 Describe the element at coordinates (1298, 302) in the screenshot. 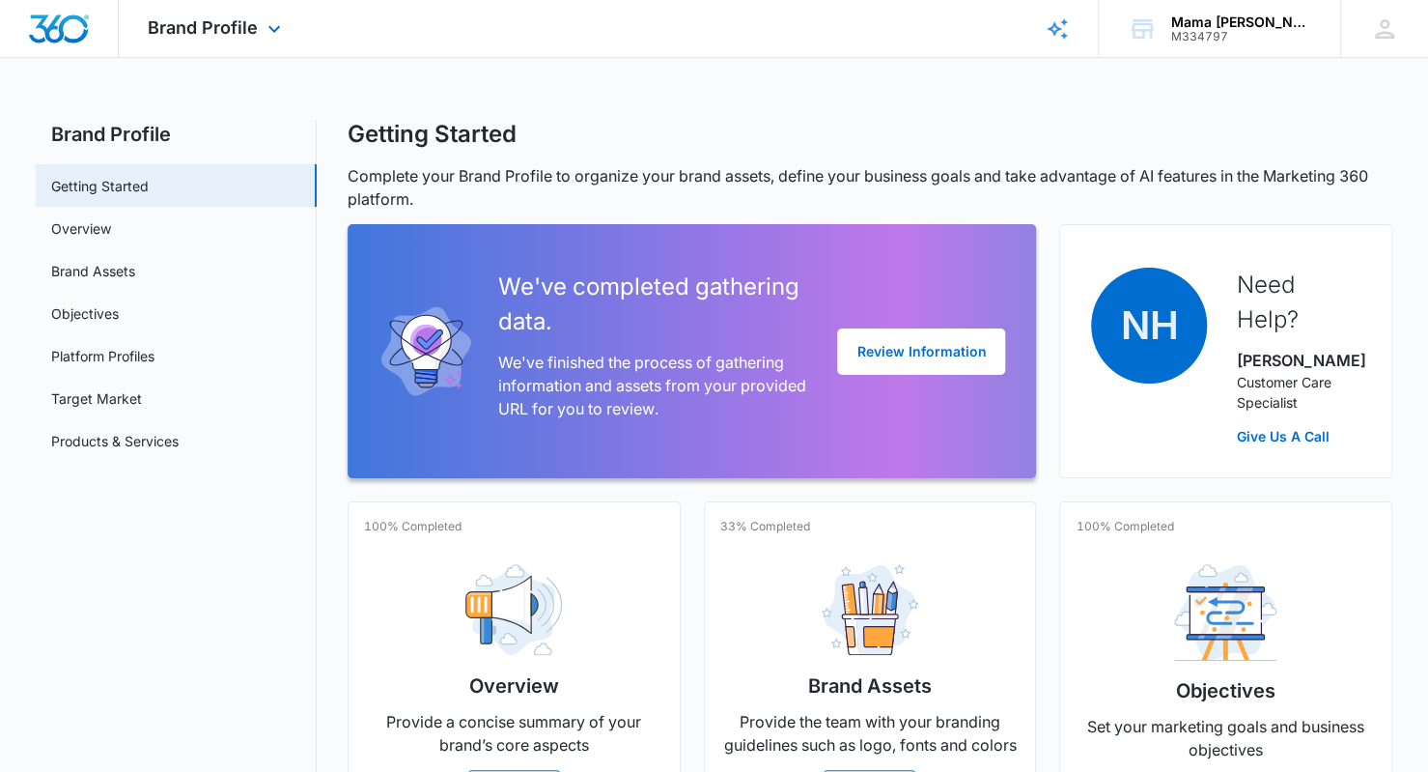

I see `h2: Need Help?` at that location.